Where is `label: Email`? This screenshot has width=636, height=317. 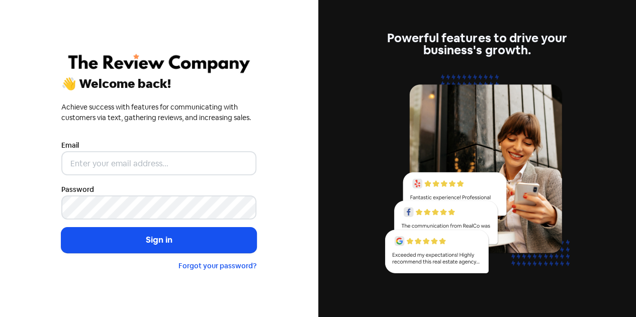 label: Email is located at coordinates (70, 145).